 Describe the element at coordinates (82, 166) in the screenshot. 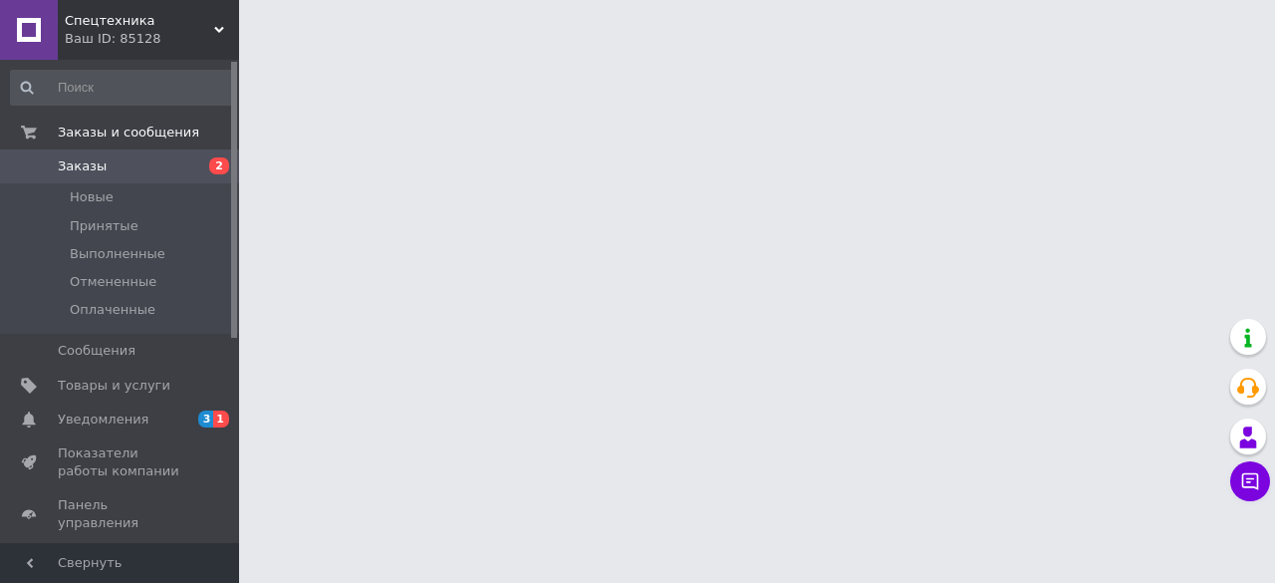

I see `span: Заказы` at that location.